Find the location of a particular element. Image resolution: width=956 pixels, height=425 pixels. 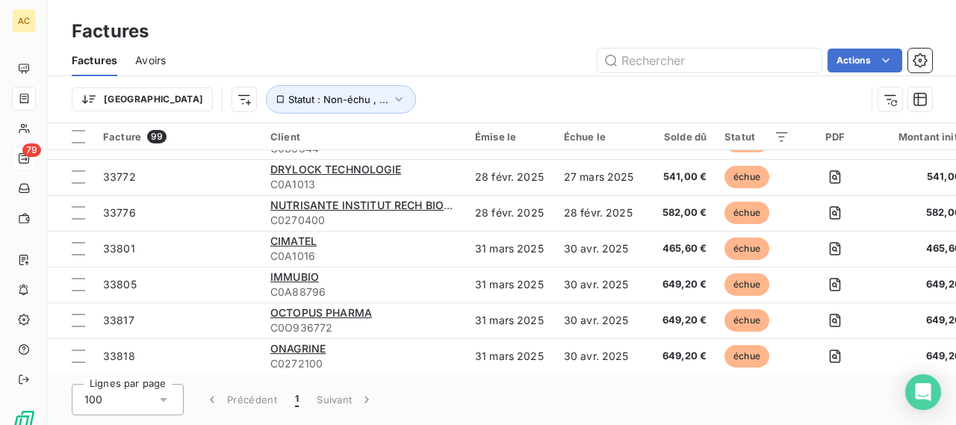

span: 33817 is located at coordinates (119, 320).